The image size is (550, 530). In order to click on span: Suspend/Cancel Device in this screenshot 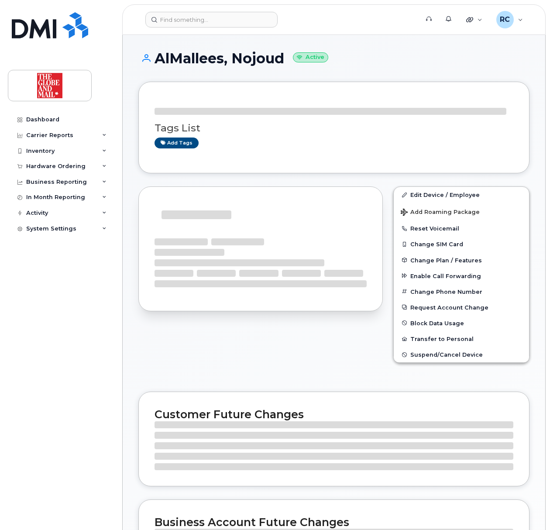, I will do `click(446, 354)`.